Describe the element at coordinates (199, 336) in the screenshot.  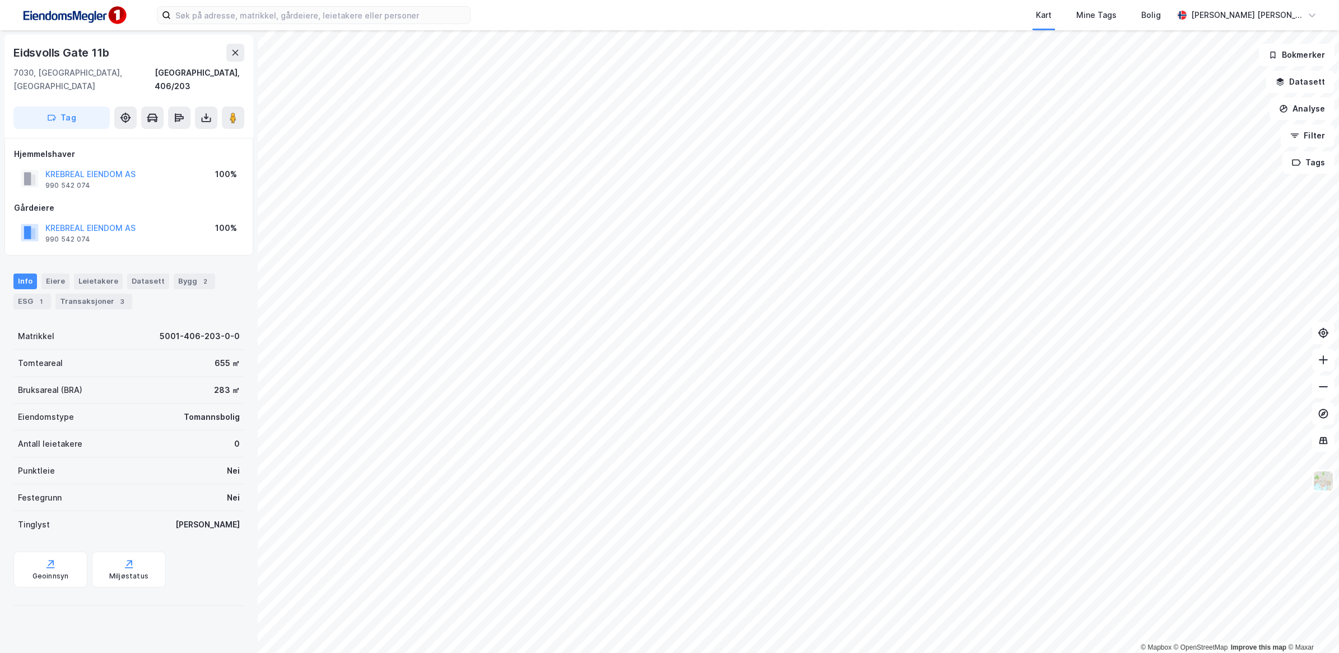
I see `div: 5001-406-203-0-0` at that location.